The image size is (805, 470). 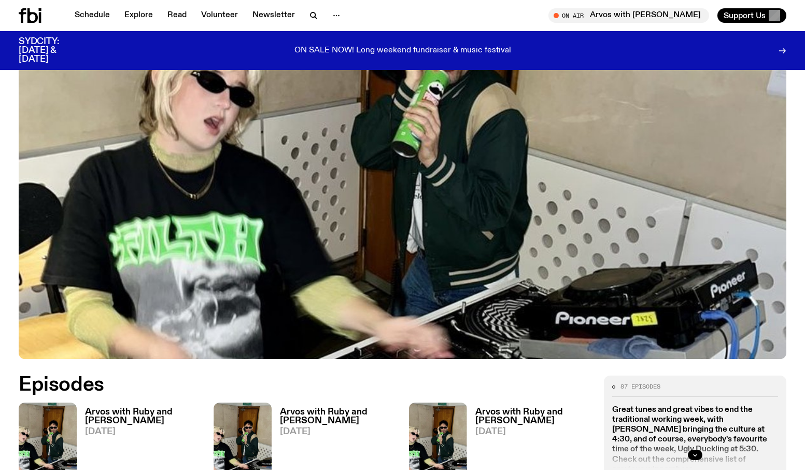 I want to click on a: Schedule, so click(x=92, y=16).